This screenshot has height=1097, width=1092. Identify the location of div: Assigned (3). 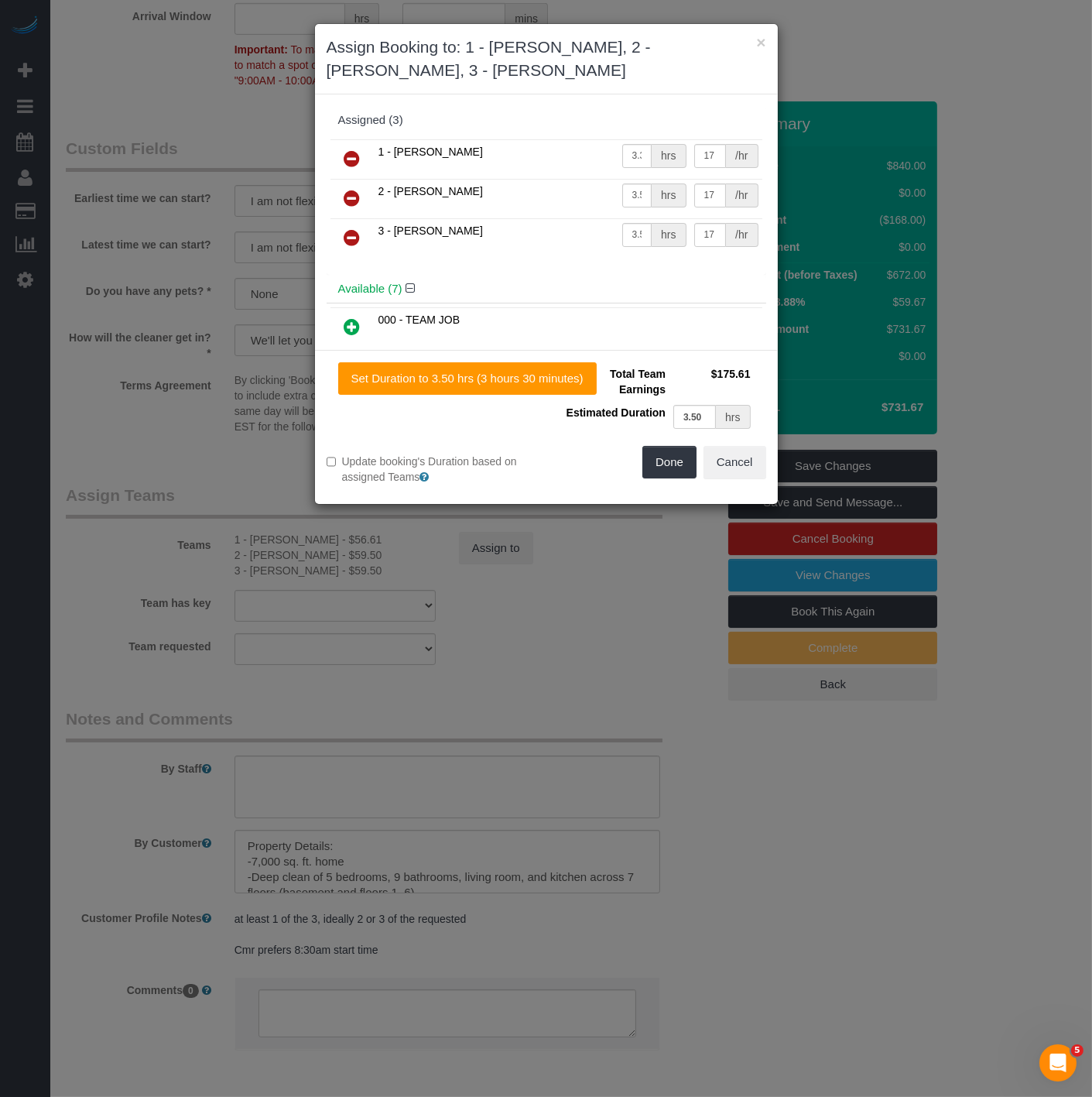
(546, 120).